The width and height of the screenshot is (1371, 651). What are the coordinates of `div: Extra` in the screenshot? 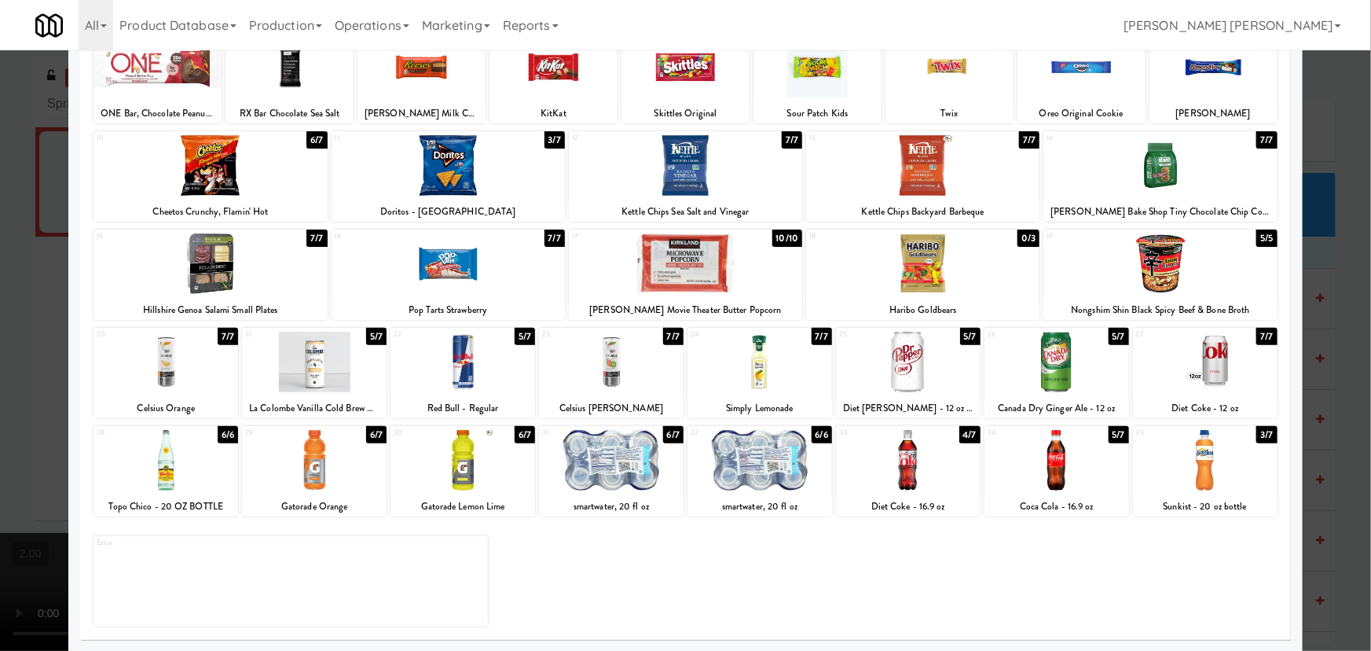 It's located at (291, 581).